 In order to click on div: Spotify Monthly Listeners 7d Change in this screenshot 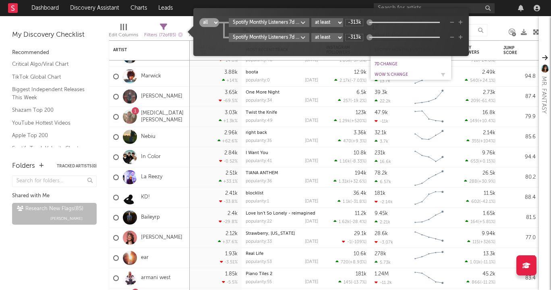, I will do `click(267, 37)`.